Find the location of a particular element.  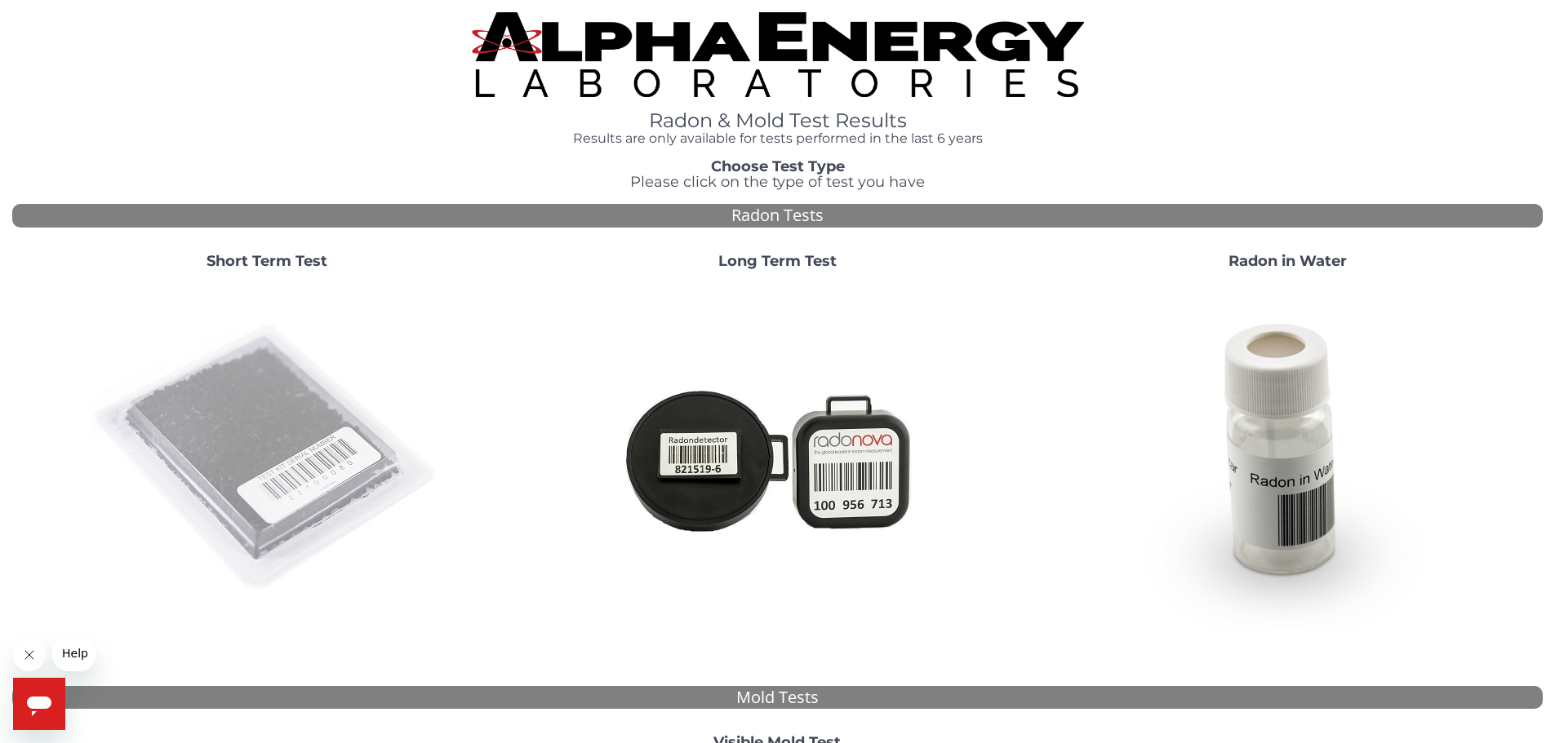

h4: Results are only available for tests performed in the last 6 years is located at coordinates (778, 139).